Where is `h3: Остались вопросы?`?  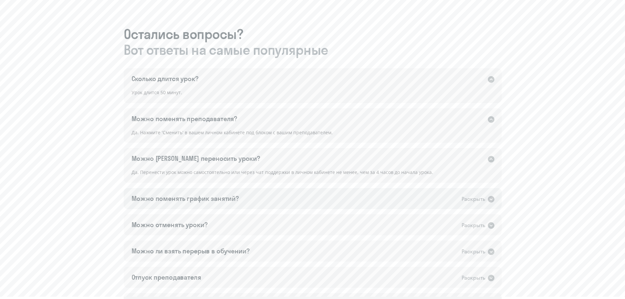 h3: Остались вопросы? is located at coordinates (313, 42).